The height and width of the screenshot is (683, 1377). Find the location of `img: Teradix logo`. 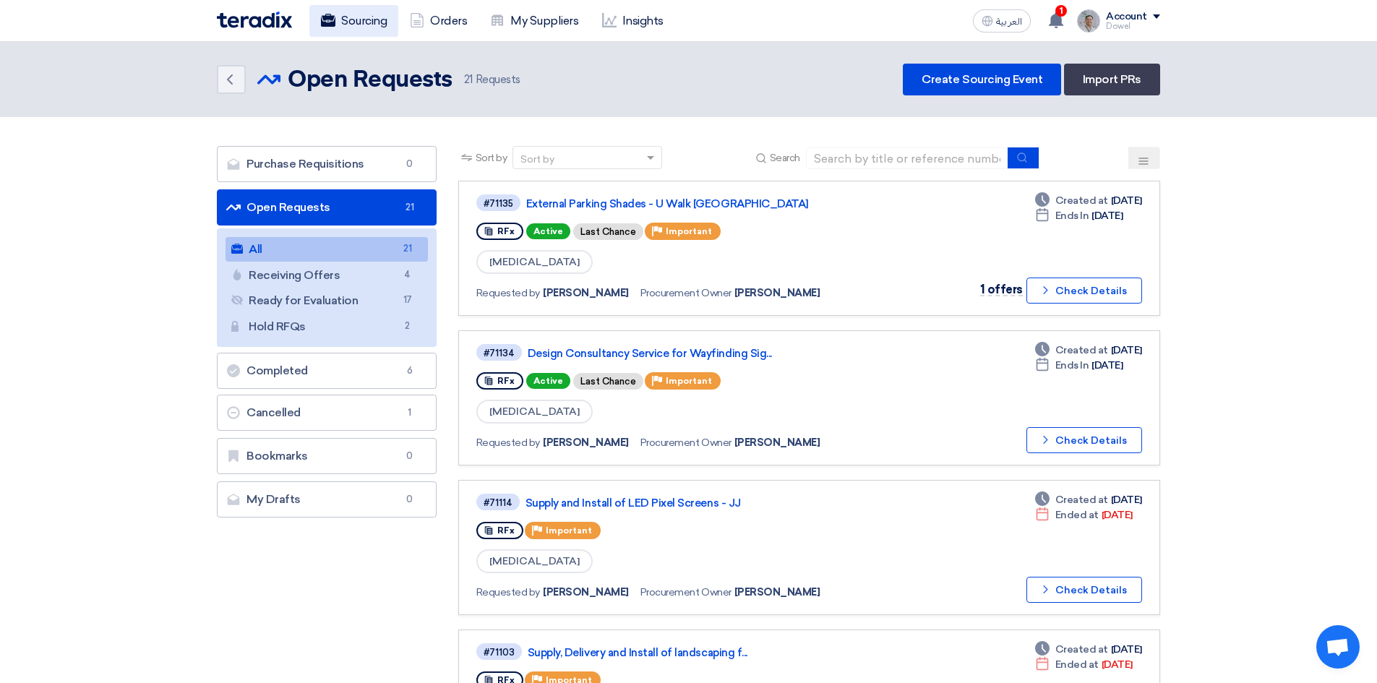

img: Teradix logo is located at coordinates (254, 20).